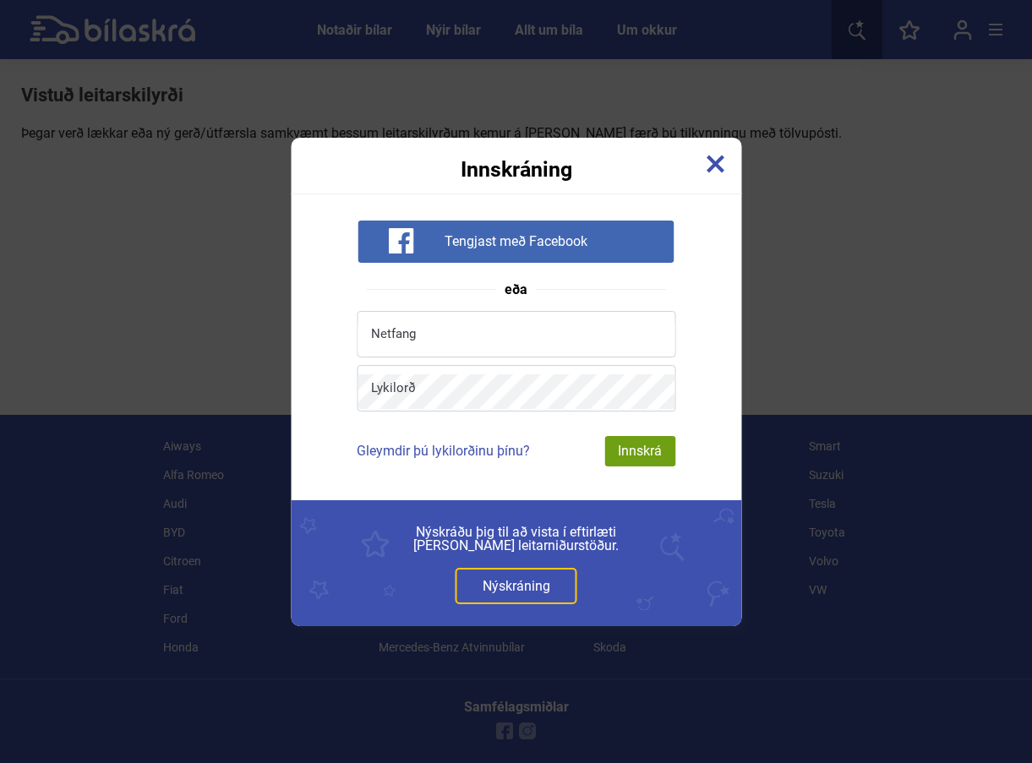 This screenshot has height=763, width=1032. I want to click on span: Tengjast með Facebook, so click(516, 242).